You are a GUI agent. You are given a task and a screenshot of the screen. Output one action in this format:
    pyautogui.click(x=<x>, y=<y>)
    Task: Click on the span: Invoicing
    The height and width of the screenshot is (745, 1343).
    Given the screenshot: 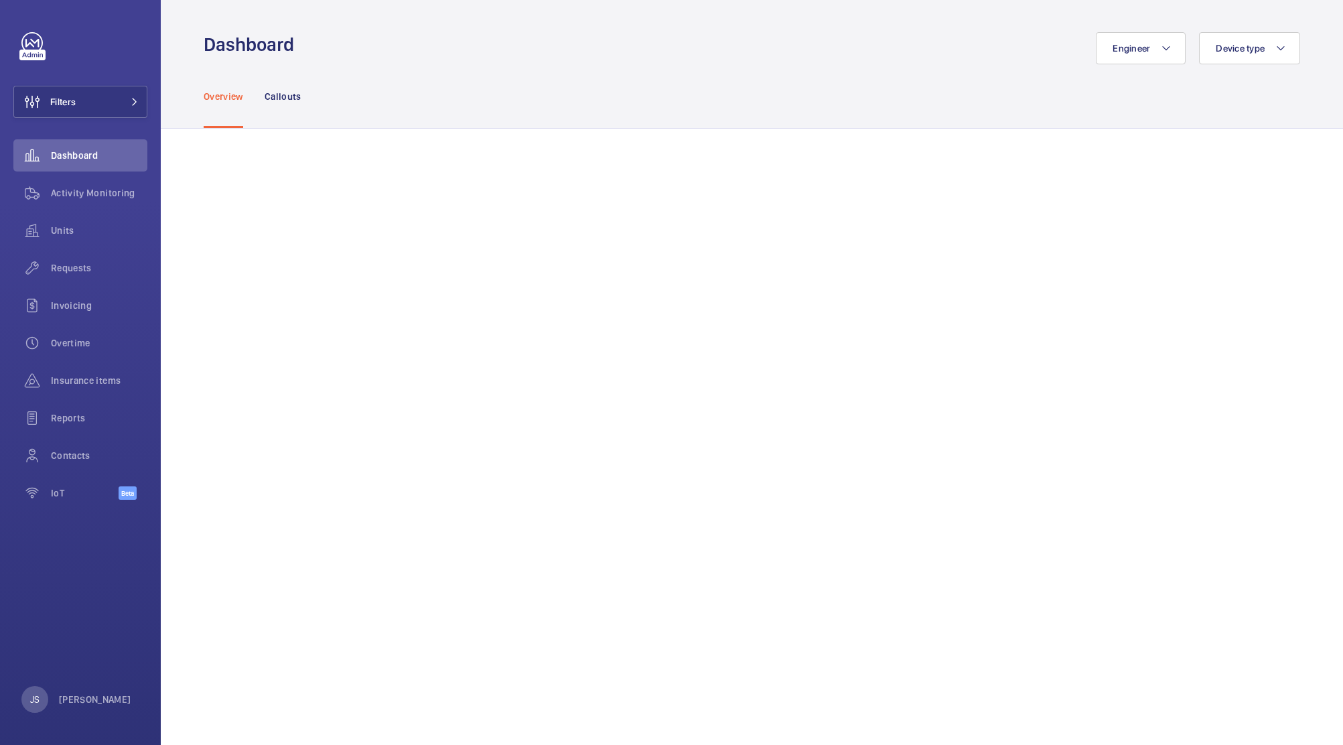 What is the action you would take?
    pyautogui.click(x=99, y=306)
    